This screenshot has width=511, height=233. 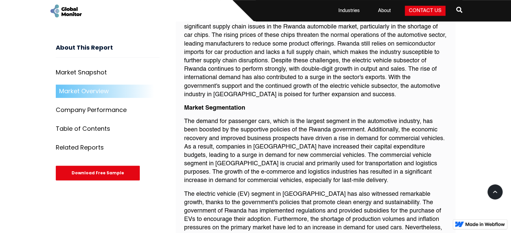 What do you see at coordinates (107, 129) in the screenshot?
I see `a: Table of Contents` at bounding box center [107, 129].